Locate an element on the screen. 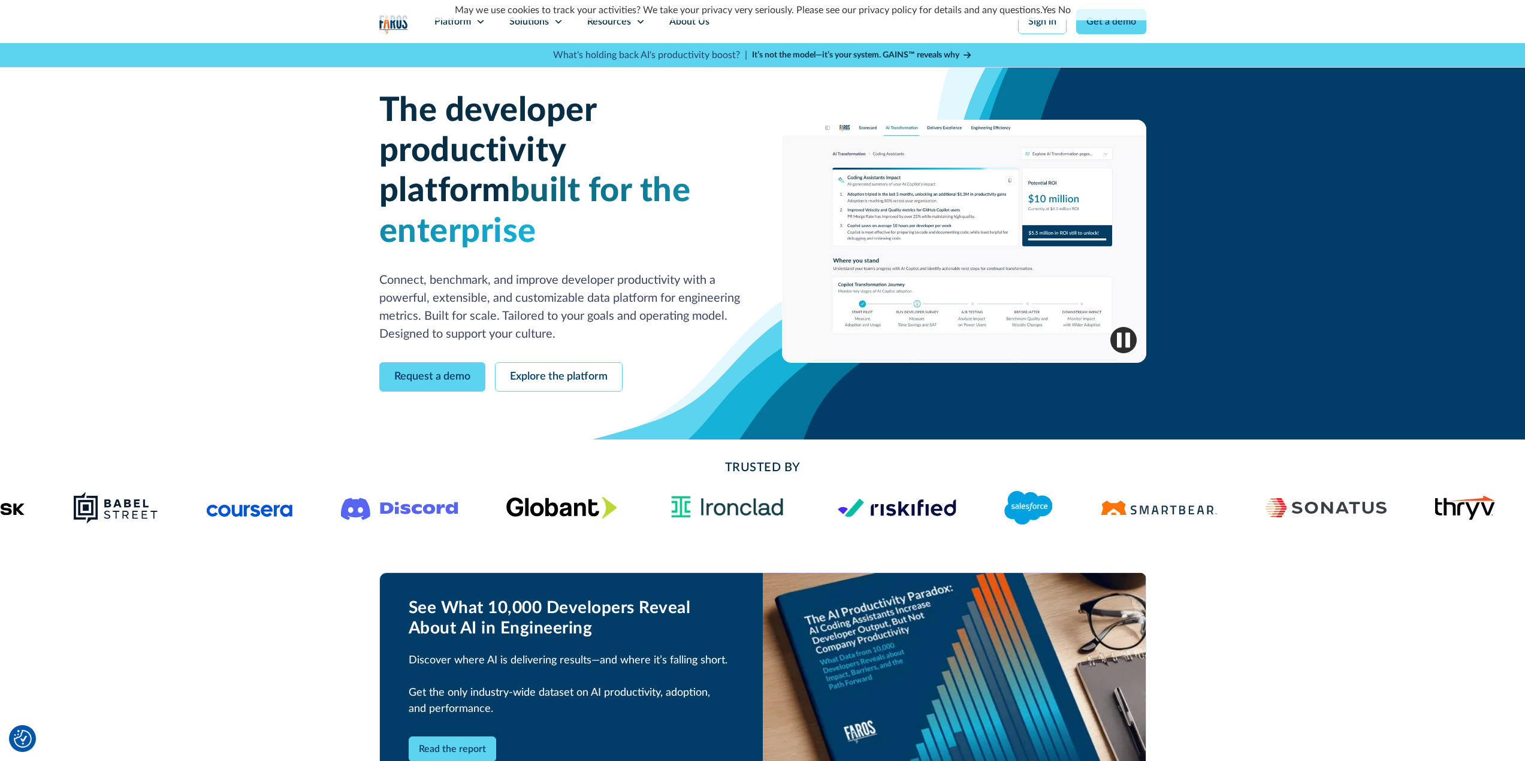 This screenshot has width=1525, height=761. h2: See What 10,000 Developers Reveal About AI in Engineering is located at coordinates (571, 618).